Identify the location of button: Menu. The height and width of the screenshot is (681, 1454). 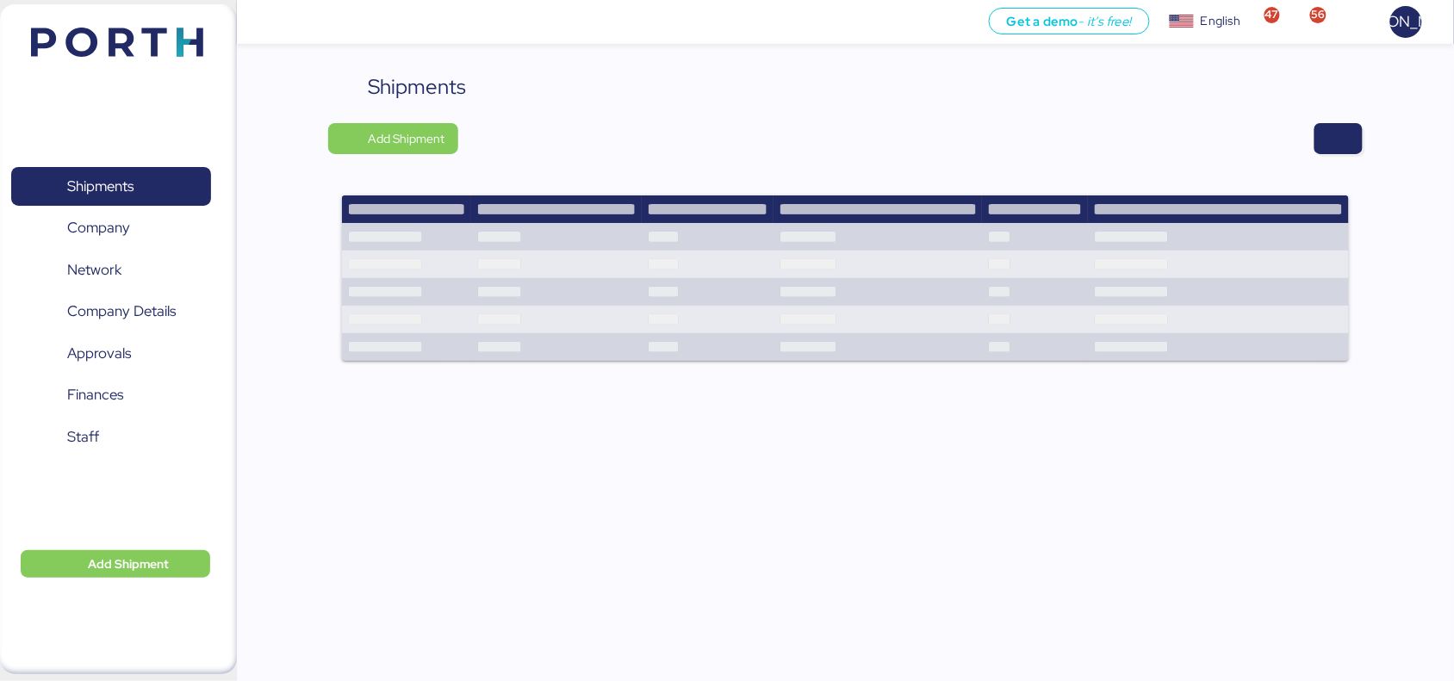
(262, 22).